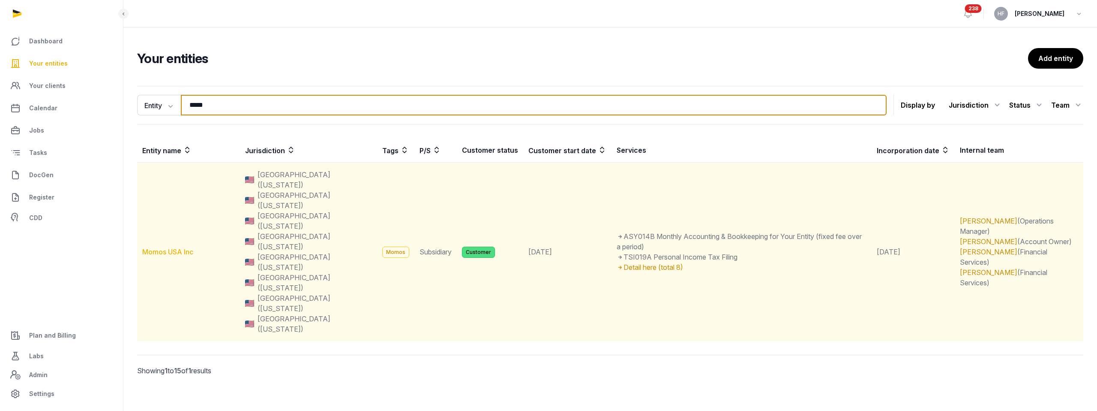  Describe the element at coordinates (396, 150) in the screenshot. I see `th: Tags` at that location.